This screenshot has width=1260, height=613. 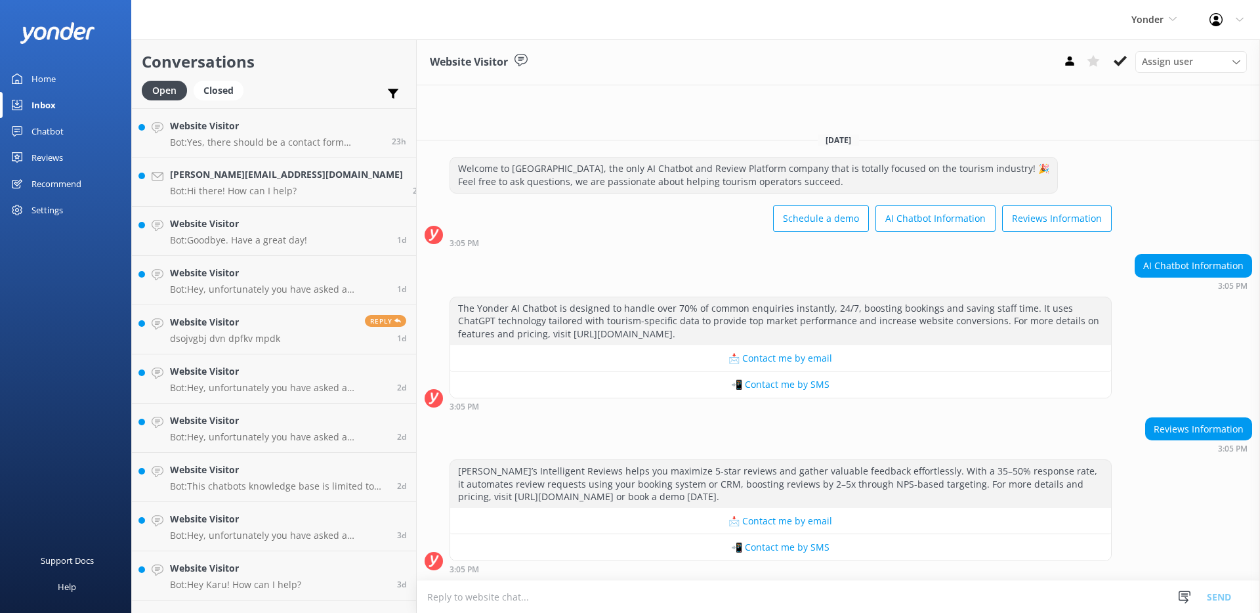 I want to click on span: Aug 27 2025 07:25pm (UTC +12:00) Pacific/Auckland, so click(x=402, y=338).